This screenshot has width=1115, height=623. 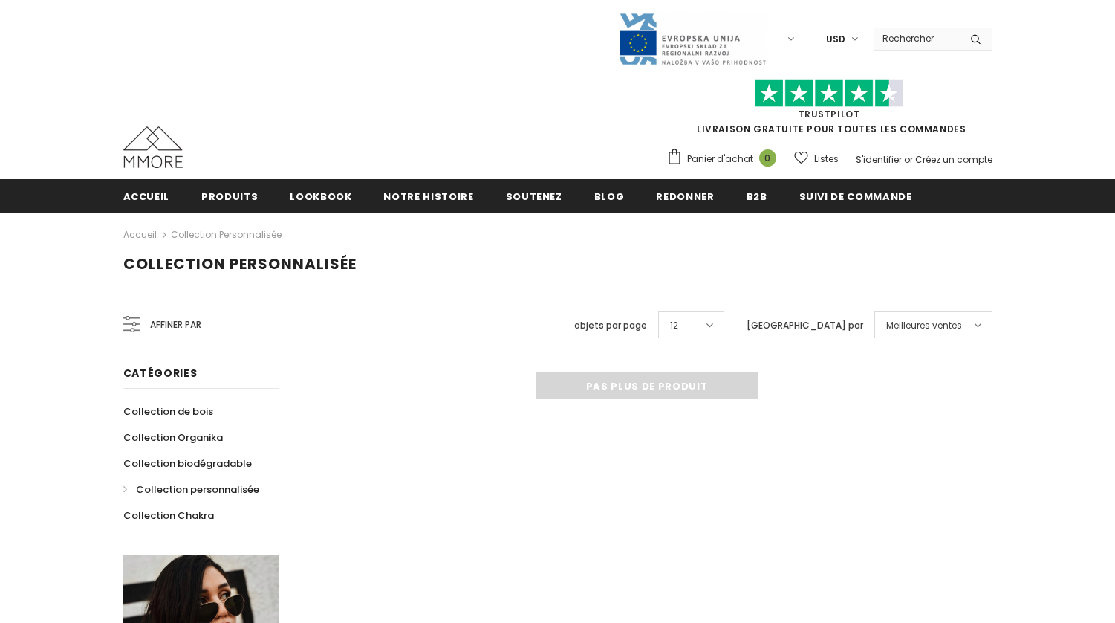 What do you see at coordinates (160, 373) in the screenshot?
I see `span: Catégories` at bounding box center [160, 373].